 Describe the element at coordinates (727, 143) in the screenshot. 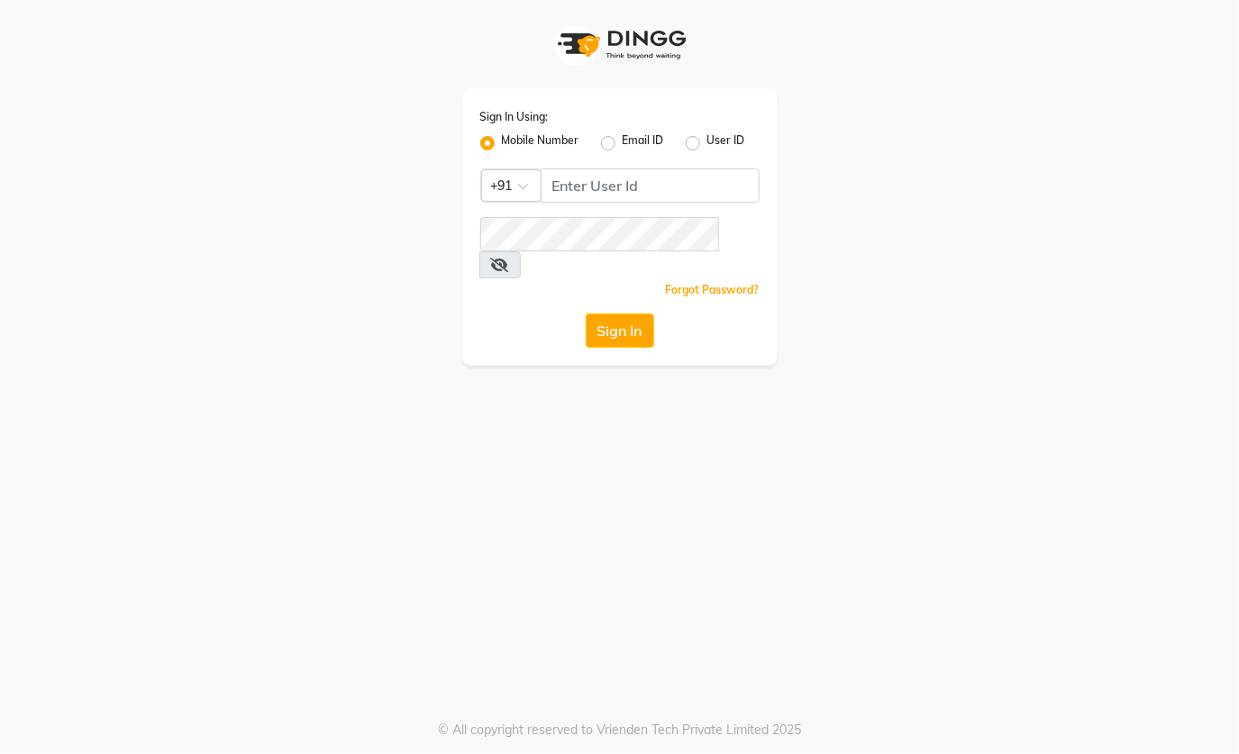

I see `label: User ID` at that location.